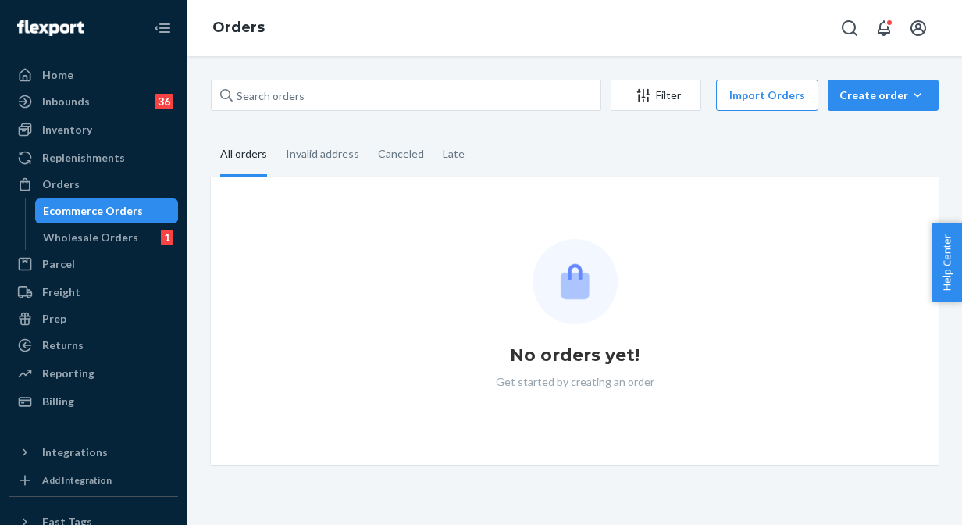 This screenshot has height=525, width=962. Describe the element at coordinates (68, 373) in the screenshot. I see `div: Reporting` at that location.